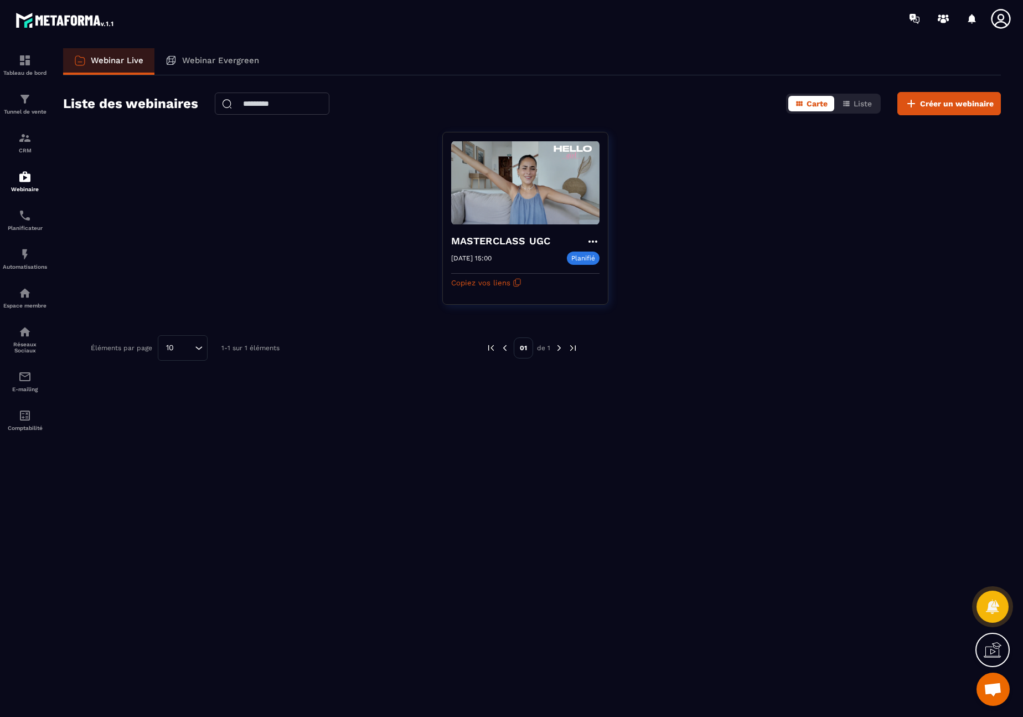  I want to click on a: emailemailE-mailing, so click(25, 381).